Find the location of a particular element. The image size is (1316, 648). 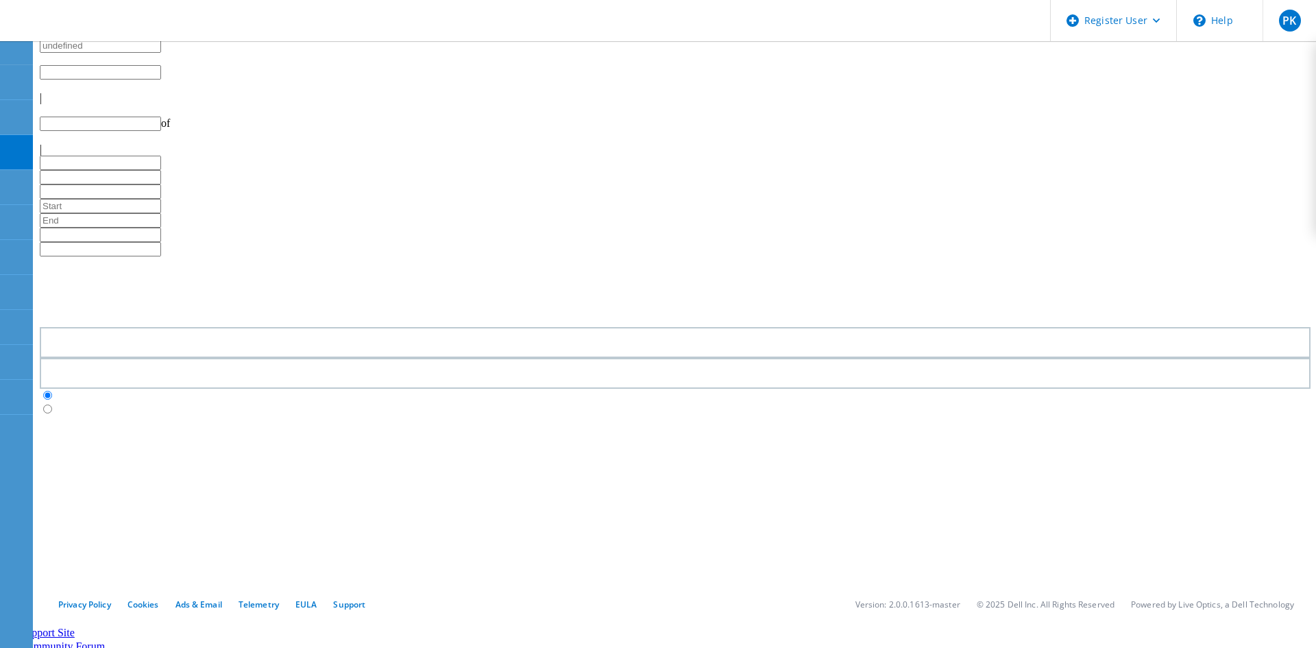

a: Support Site is located at coordinates (47, 632).